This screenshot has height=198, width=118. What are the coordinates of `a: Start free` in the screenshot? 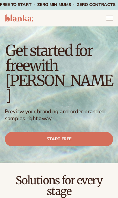 It's located at (59, 139).